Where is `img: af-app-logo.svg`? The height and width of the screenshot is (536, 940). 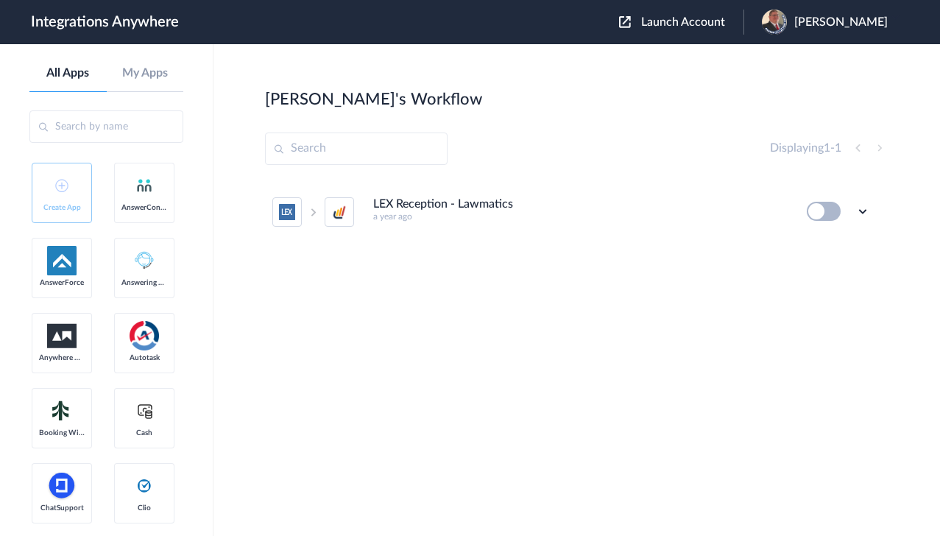 img: af-app-logo.svg is located at coordinates (62, 261).